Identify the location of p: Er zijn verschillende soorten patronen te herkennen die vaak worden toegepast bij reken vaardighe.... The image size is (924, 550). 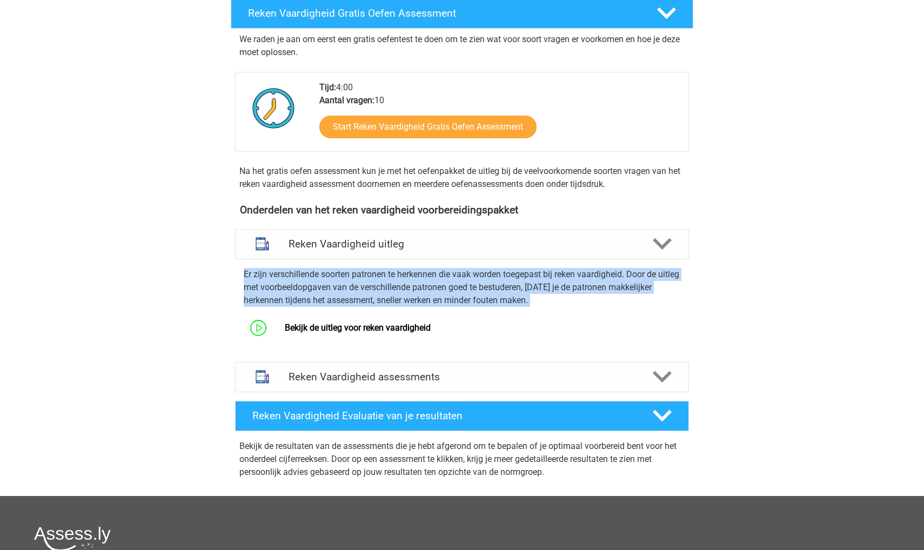
(462, 287).